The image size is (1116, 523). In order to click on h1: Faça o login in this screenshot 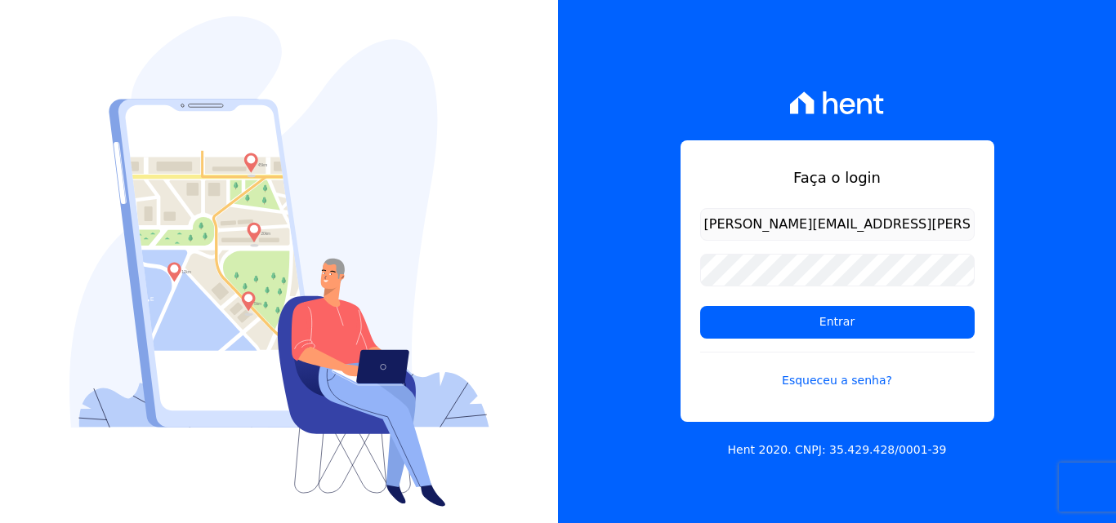, I will do `click(837, 177)`.